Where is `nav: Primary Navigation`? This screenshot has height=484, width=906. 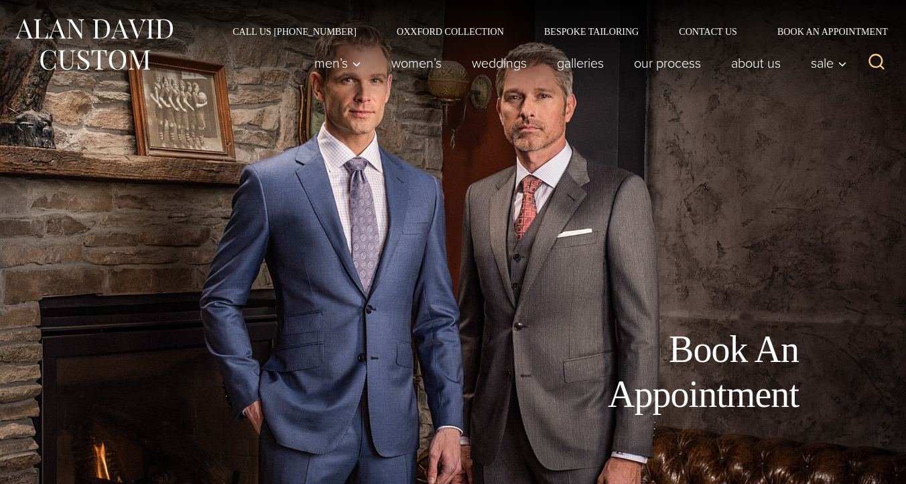 nav: Primary Navigation is located at coordinates (577, 63).